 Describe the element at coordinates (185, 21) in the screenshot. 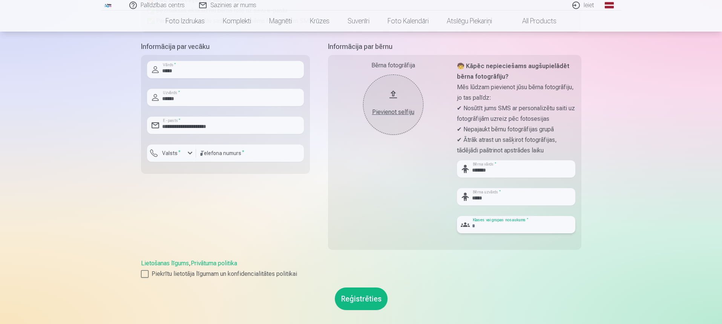

I see `a: Foto izdrukas` at that location.